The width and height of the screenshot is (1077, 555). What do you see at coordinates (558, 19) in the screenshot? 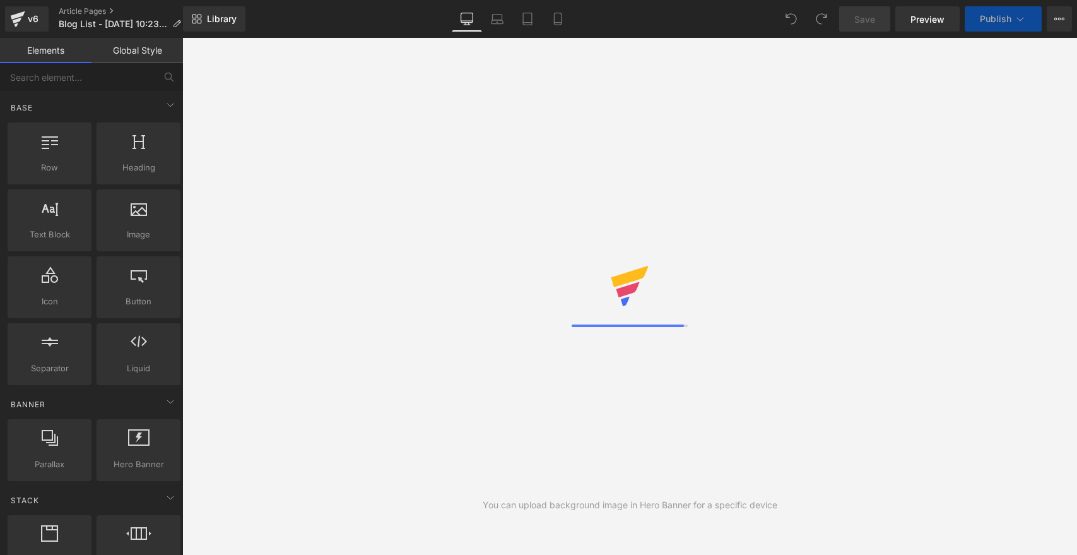
I see `a: Mobile` at bounding box center [558, 19].